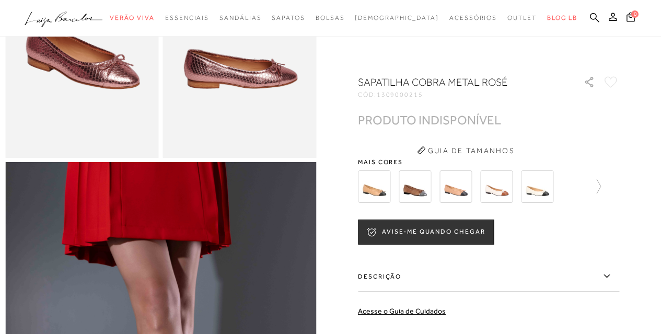  What do you see at coordinates (426, 232) in the screenshot?
I see `button: AVISE-ME QUANDO CHEGAR` at bounding box center [426, 232].